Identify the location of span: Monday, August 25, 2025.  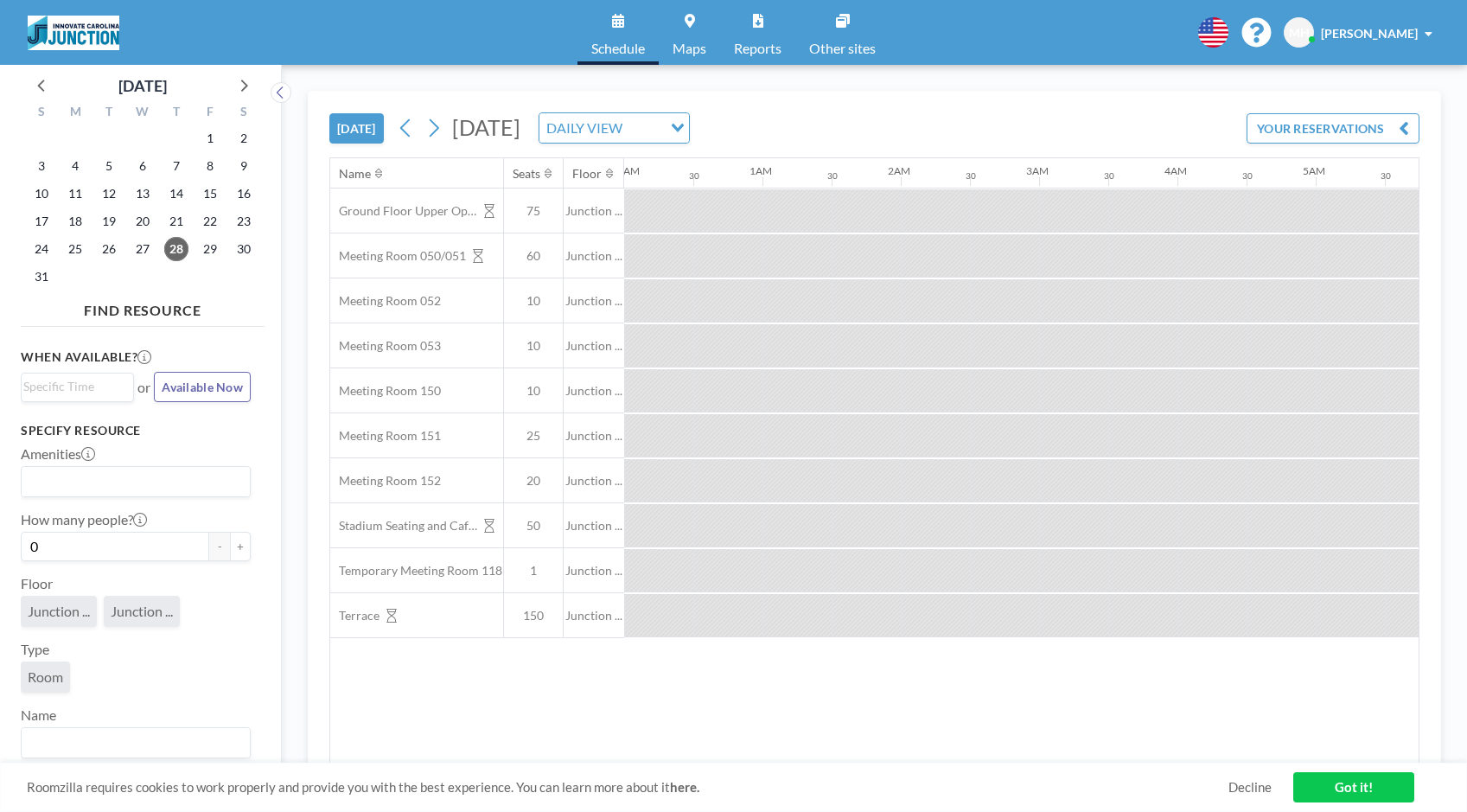
(75, 249).